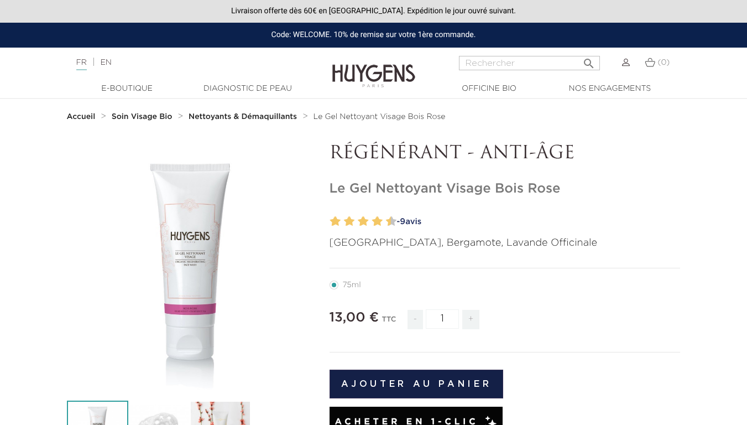 This screenshot has width=747, height=425. I want to click on label: 8, so click(378, 221).